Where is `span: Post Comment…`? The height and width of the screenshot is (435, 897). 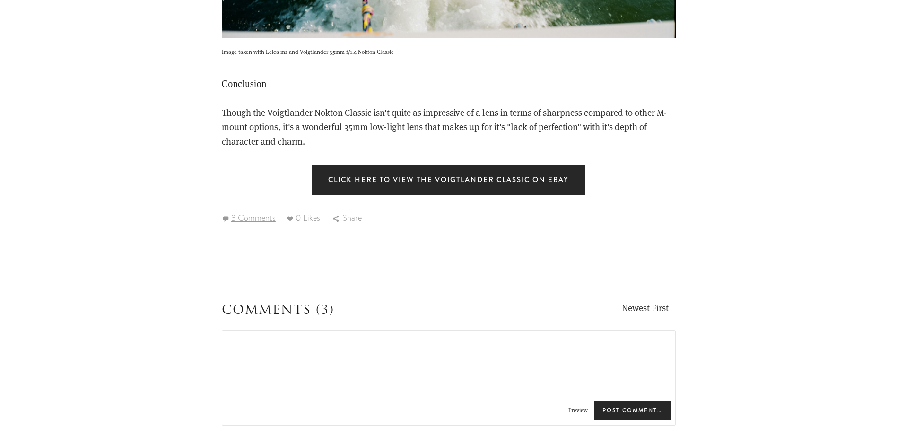 span: Post Comment… is located at coordinates (632, 411).